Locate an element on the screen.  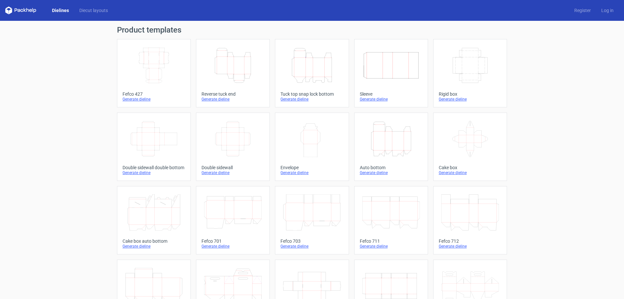
a: Cake boxGenerate dieline is located at coordinates (470, 147).